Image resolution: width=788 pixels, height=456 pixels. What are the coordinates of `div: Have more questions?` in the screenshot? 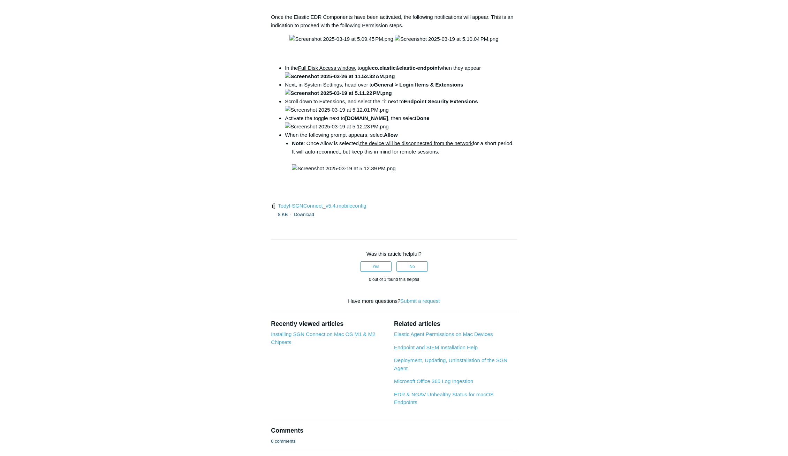 It's located at (394, 301).